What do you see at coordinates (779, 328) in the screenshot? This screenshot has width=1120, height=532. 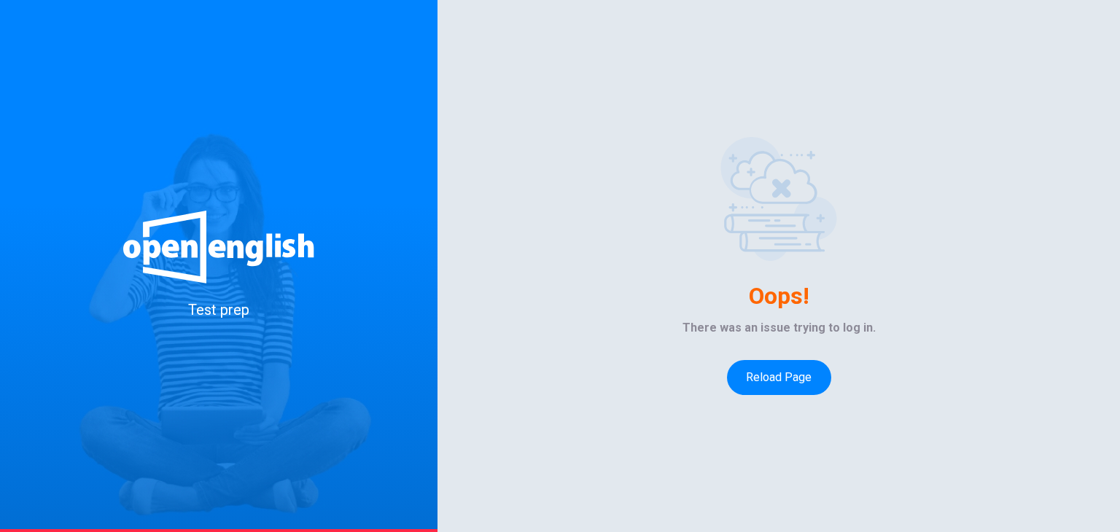 I see `span: There was an issue trying to log in.` at bounding box center [779, 328].